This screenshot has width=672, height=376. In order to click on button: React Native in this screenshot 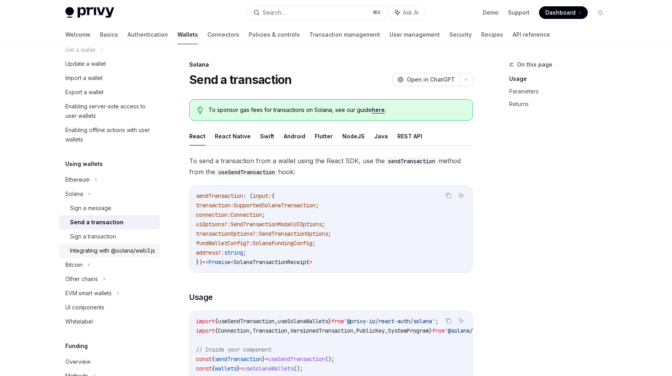, I will do `click(233, 136)`.